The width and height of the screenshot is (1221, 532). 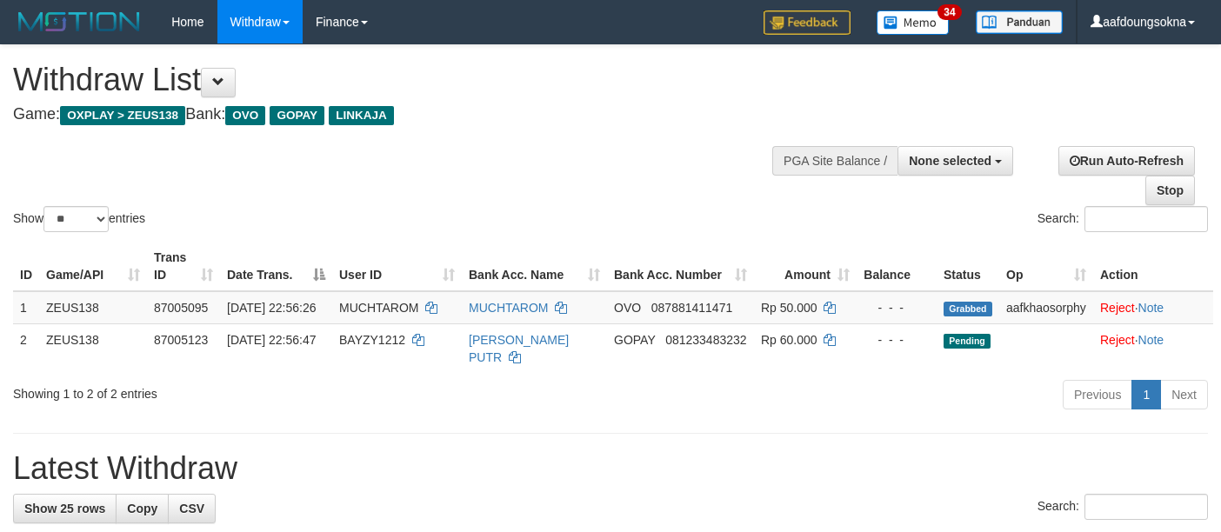 I want to click on th: Amount: activate to sort column ascending, so click(x=805, y=266).